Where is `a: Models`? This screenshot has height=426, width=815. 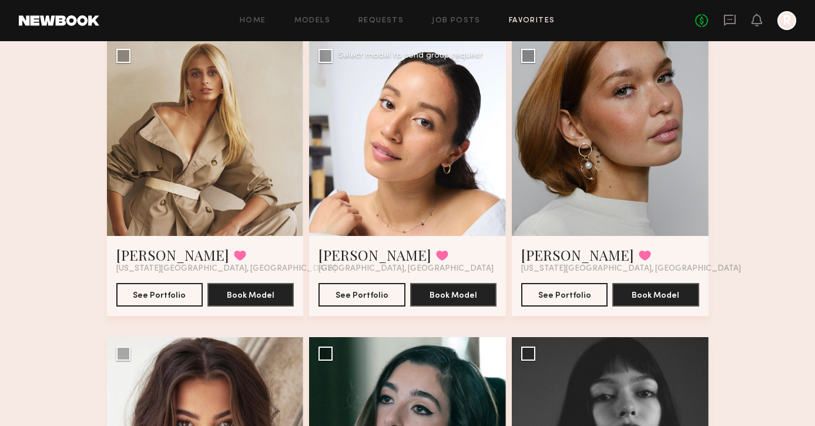
a: Models is located at coordinates (312, 21).